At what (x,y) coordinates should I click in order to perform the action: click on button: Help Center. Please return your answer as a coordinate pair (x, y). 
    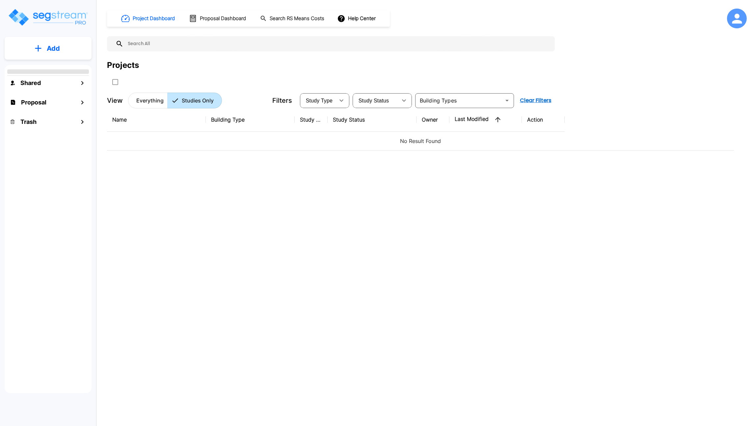
    Looking at the image, I should click on (357, 18).